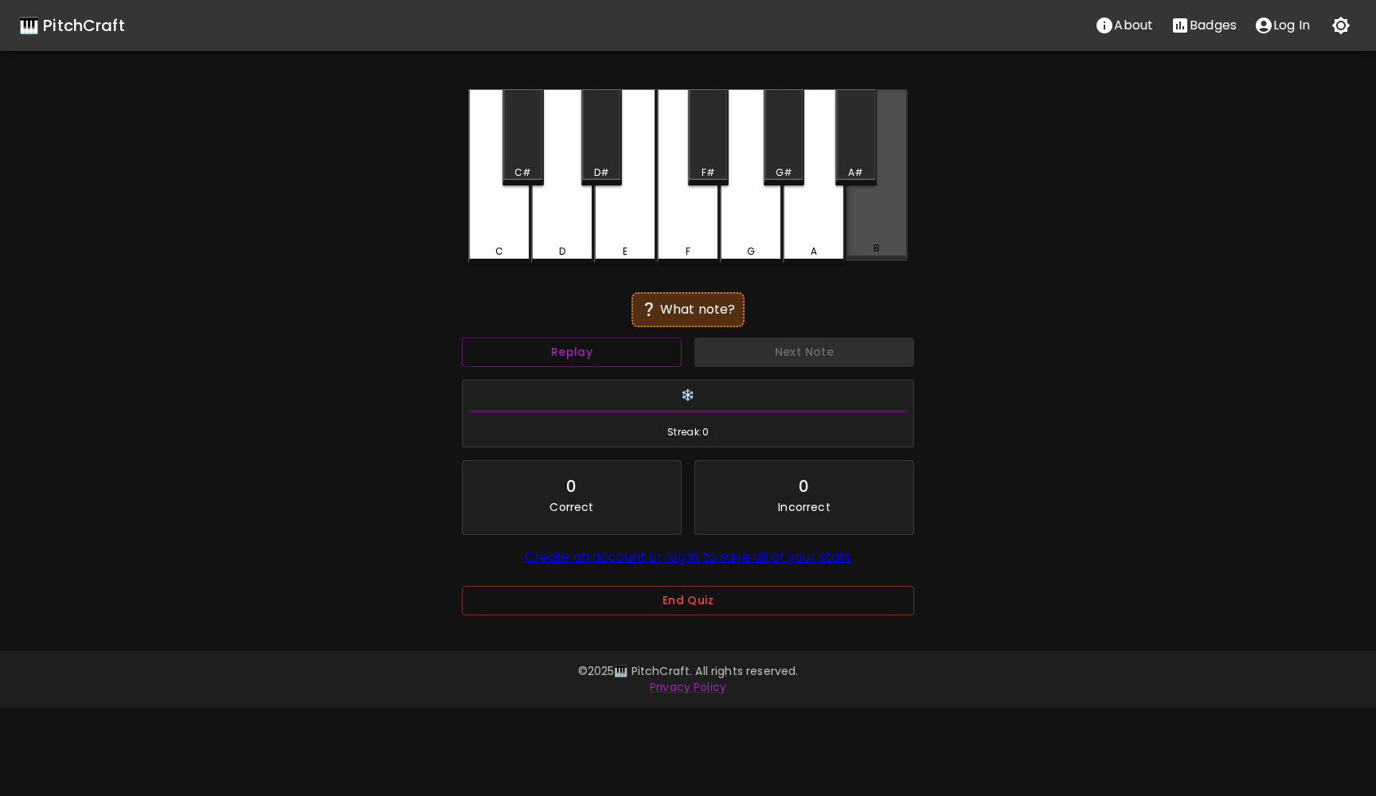  Describe the element at coordinates (499, 252) in the screenshot. I see `div: C` at that location.